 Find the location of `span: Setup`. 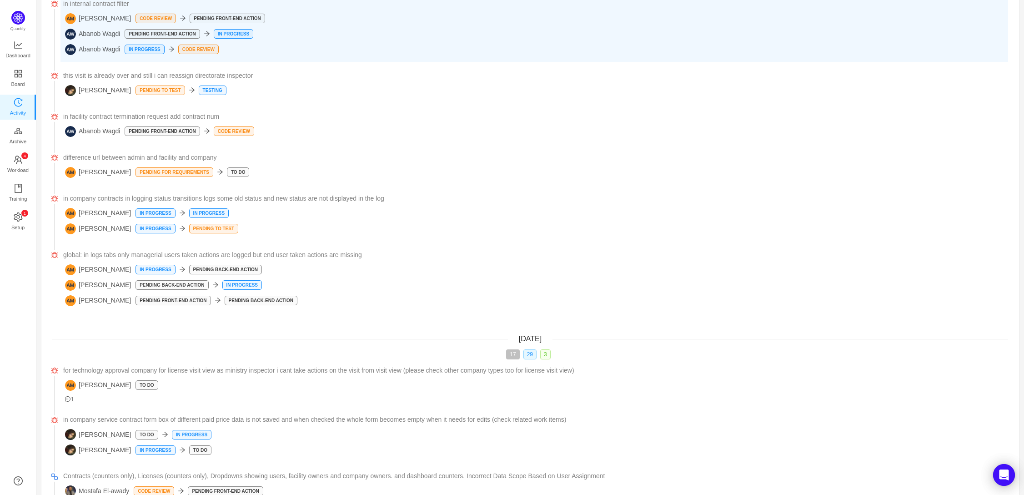

span: Setup is located at coordinates (18, 227).